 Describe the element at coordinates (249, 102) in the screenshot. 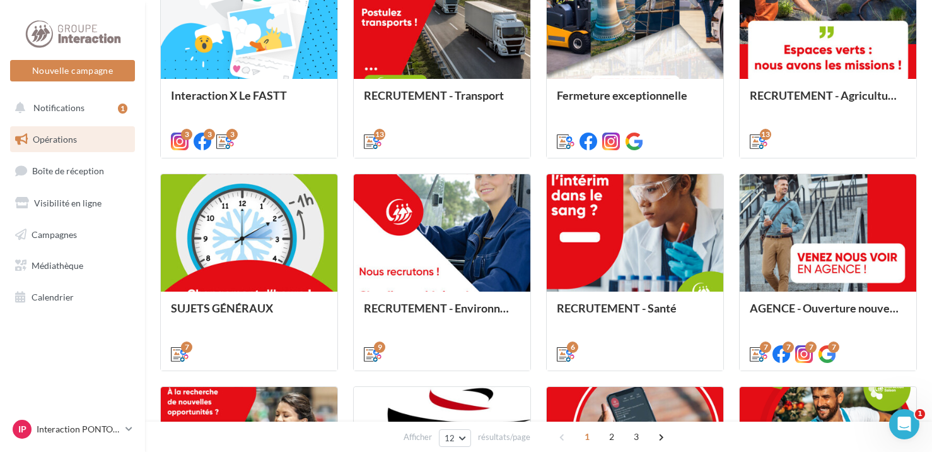

I see `div: Interaction X Le FASTT` at that location.